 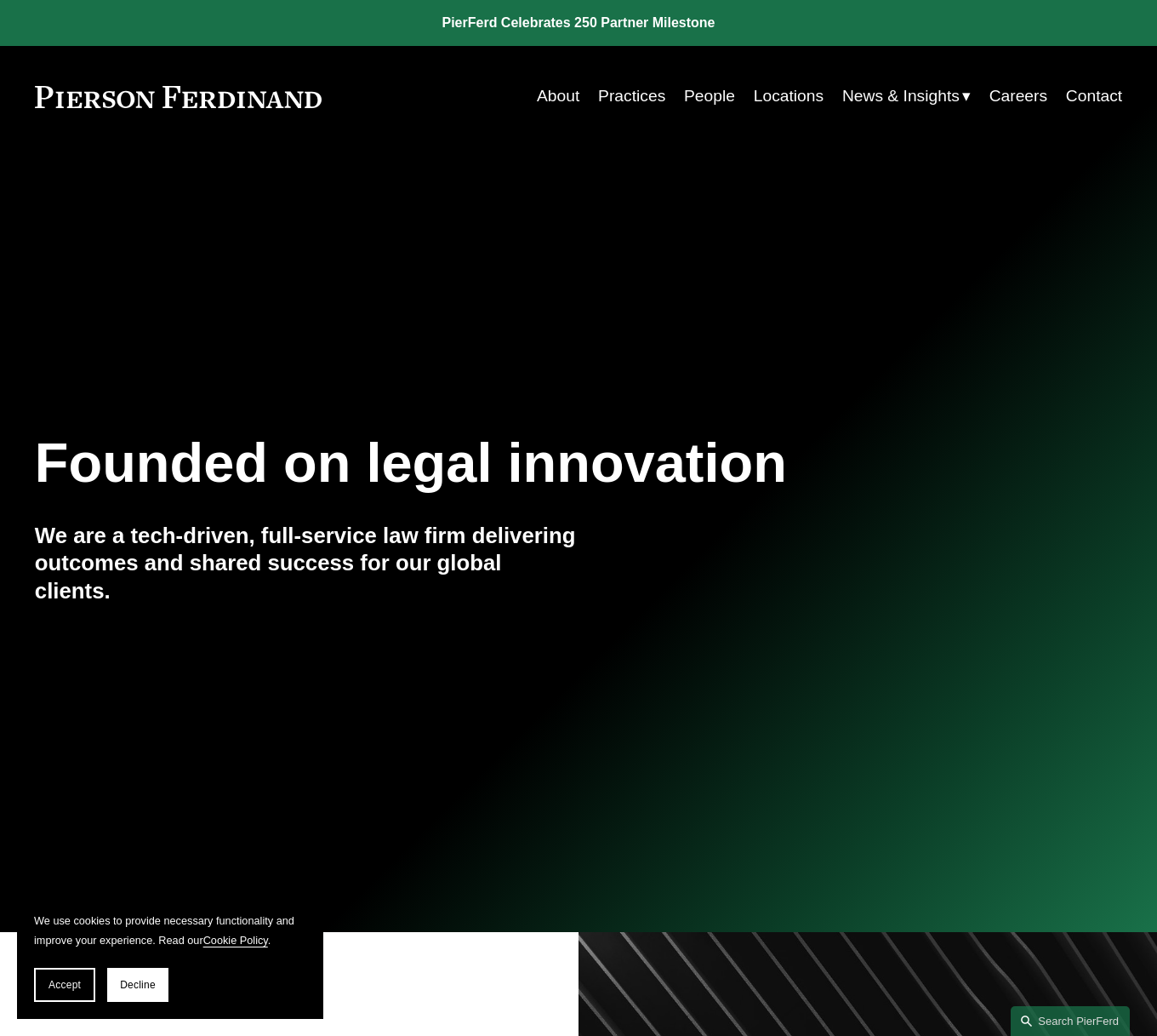 I want to click on span: News & Insights, so click(x=900, y=96).